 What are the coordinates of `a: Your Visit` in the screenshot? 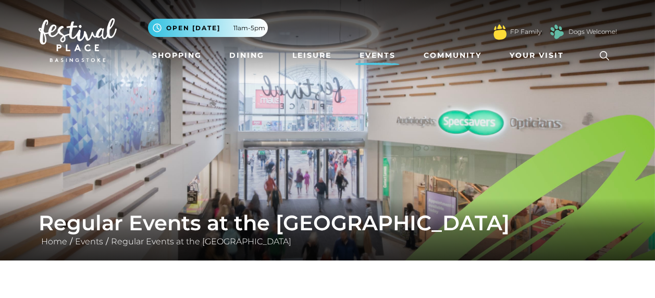 It's located at (540, 55).